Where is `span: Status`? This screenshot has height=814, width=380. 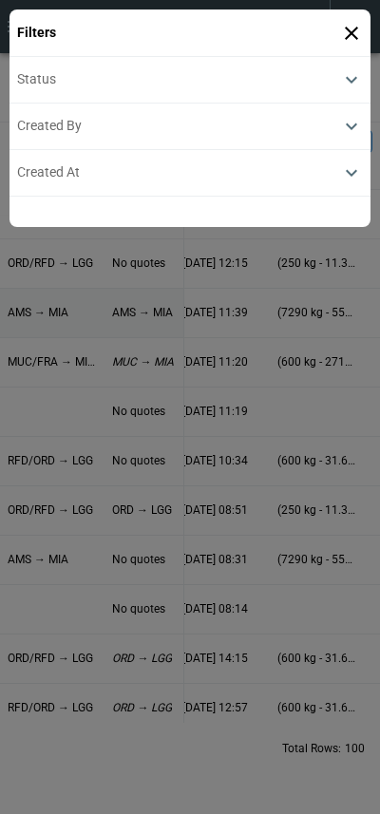 span: Status is located at coordinates (36, 79).